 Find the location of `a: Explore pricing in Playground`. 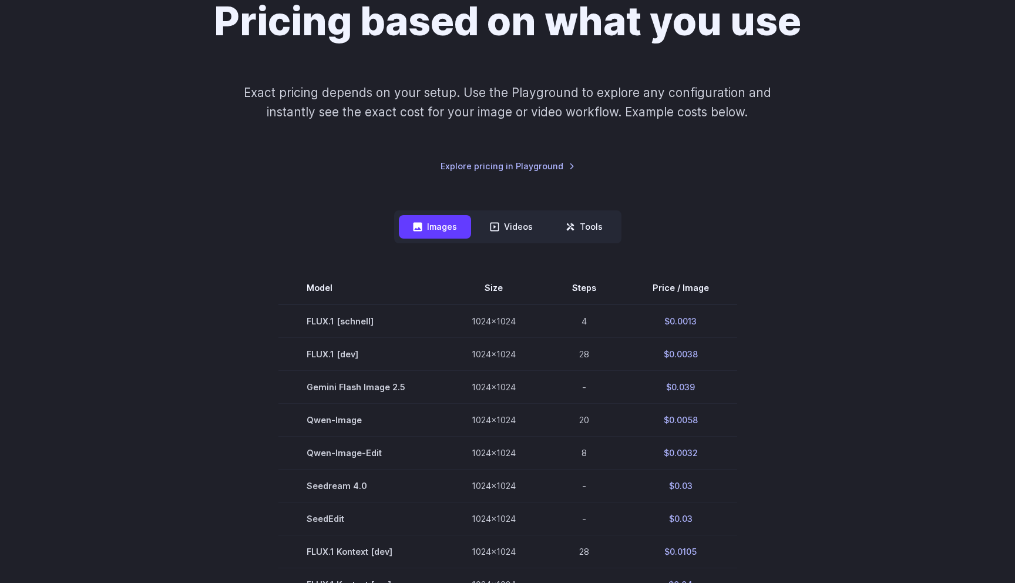

a: Explore pricing in Playground is located at coordinates (508, 166).